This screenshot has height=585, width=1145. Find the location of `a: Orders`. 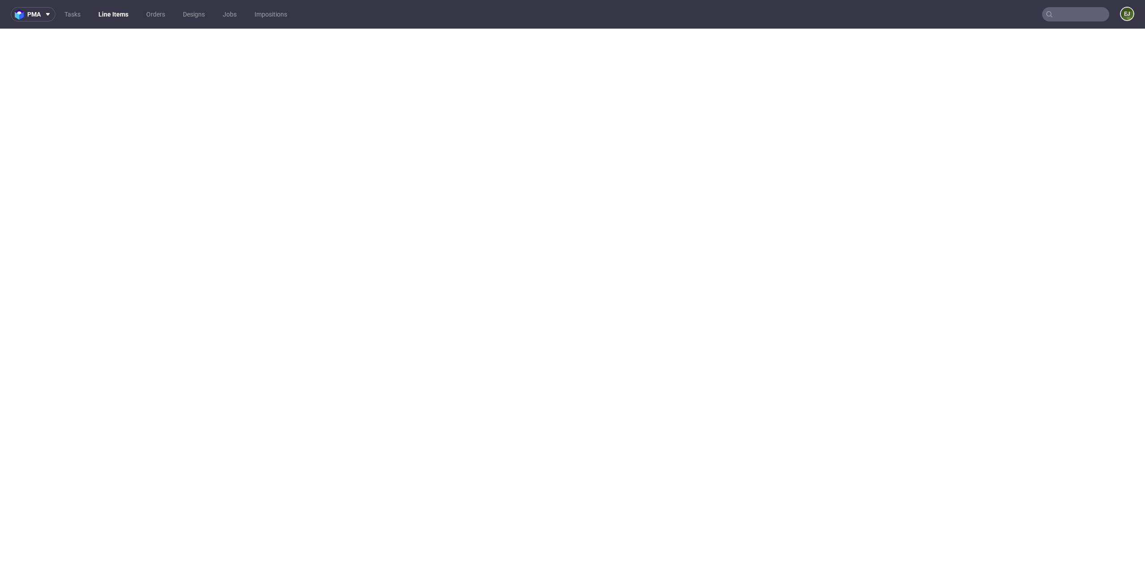

a: Orders is located at coordinates (156, 14).